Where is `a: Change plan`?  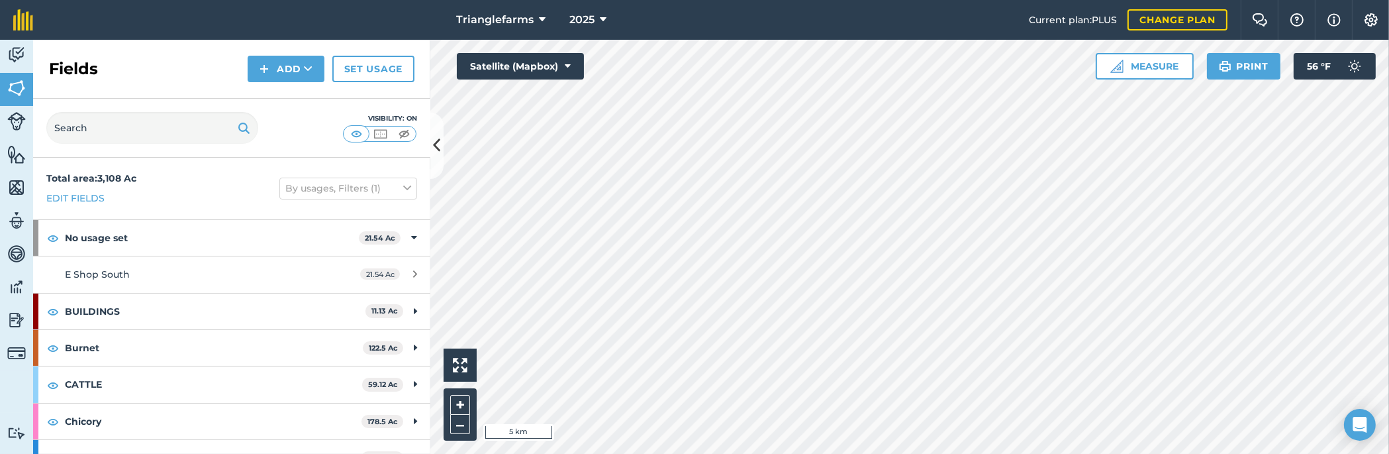
a: Change plan is located at coordinates (1177, 20).